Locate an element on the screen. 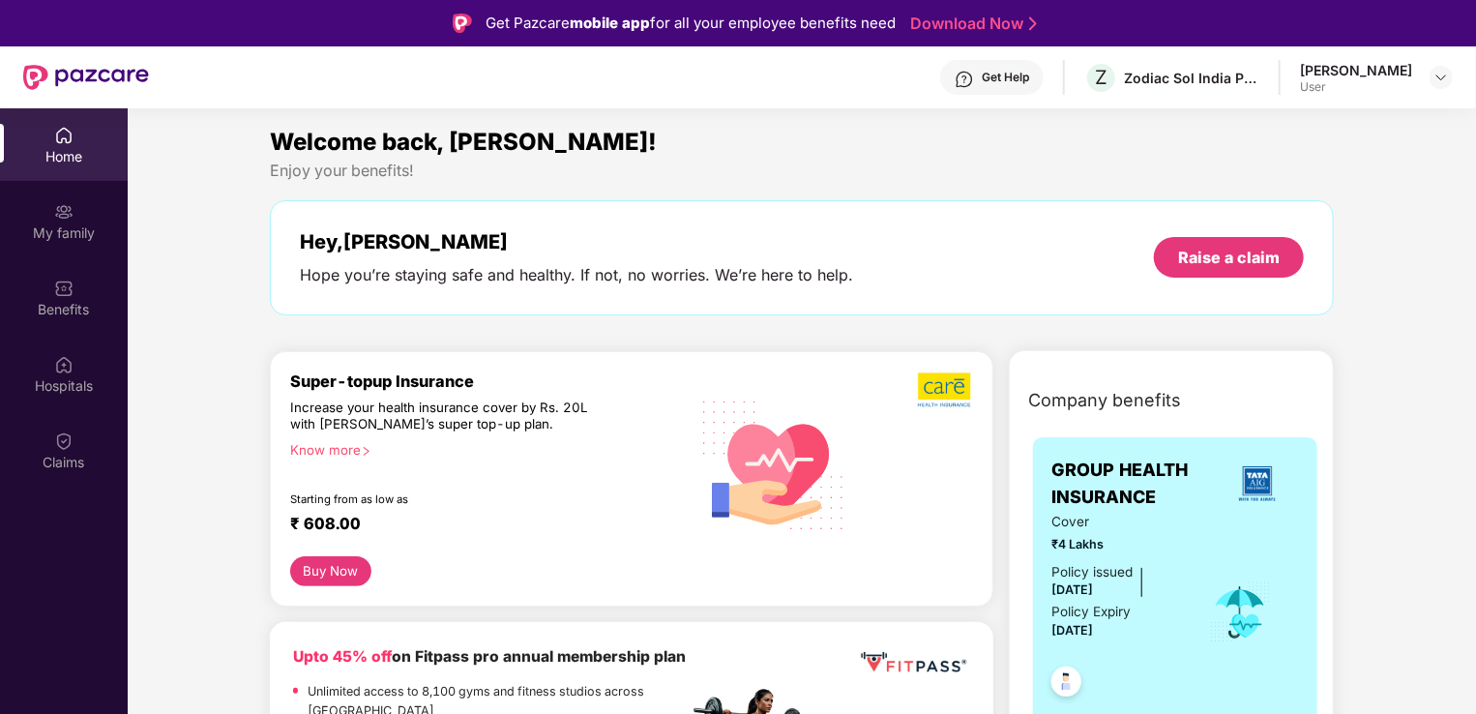  span: GROUP HEALTH INSURANCE is located at coordinates (1134, 484).